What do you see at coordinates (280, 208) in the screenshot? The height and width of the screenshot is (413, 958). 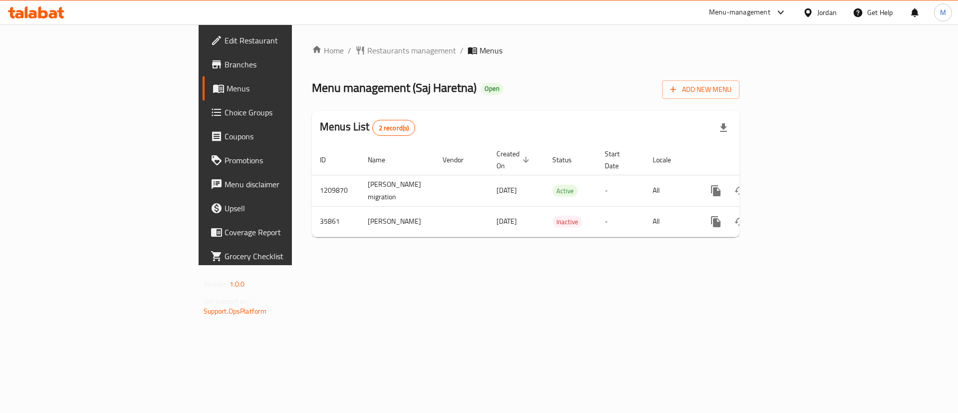 I see `a: Upsell` at bounding box center [280, 208].